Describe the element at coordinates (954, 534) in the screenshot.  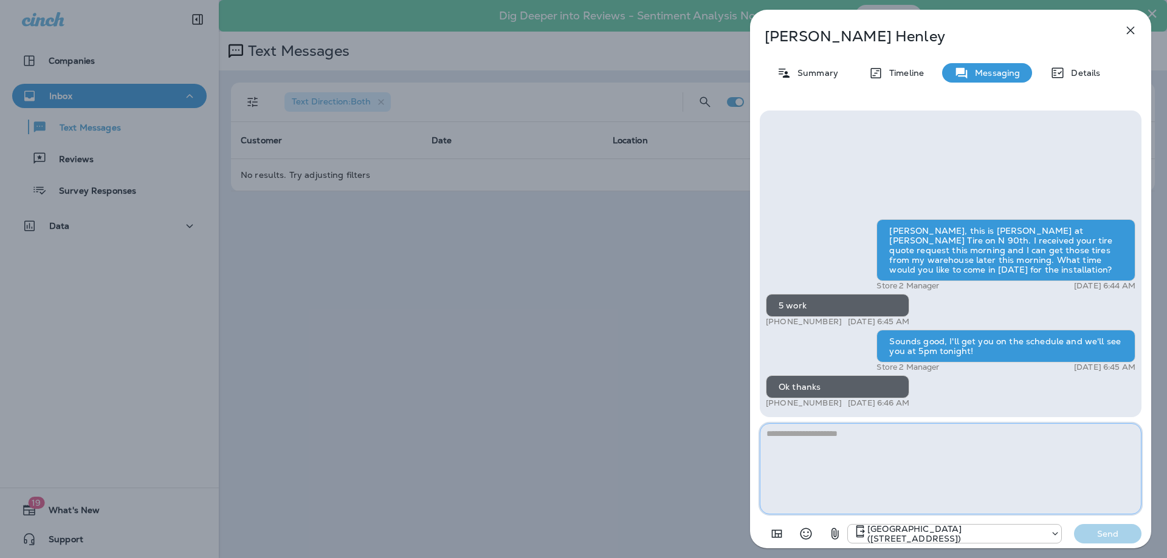
I see `div: +1 (402) 571-1201` at that location.